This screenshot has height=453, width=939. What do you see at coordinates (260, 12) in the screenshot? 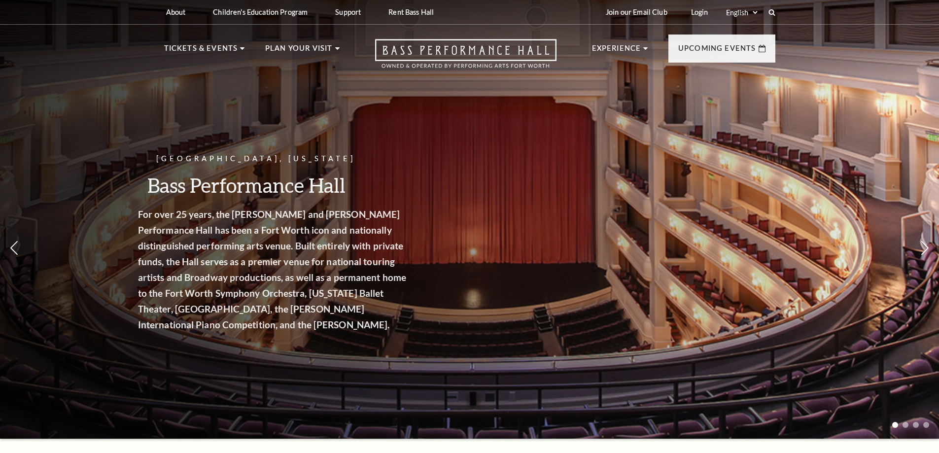
I see `p: Children's Education Program` at bounding box center [260, 12].